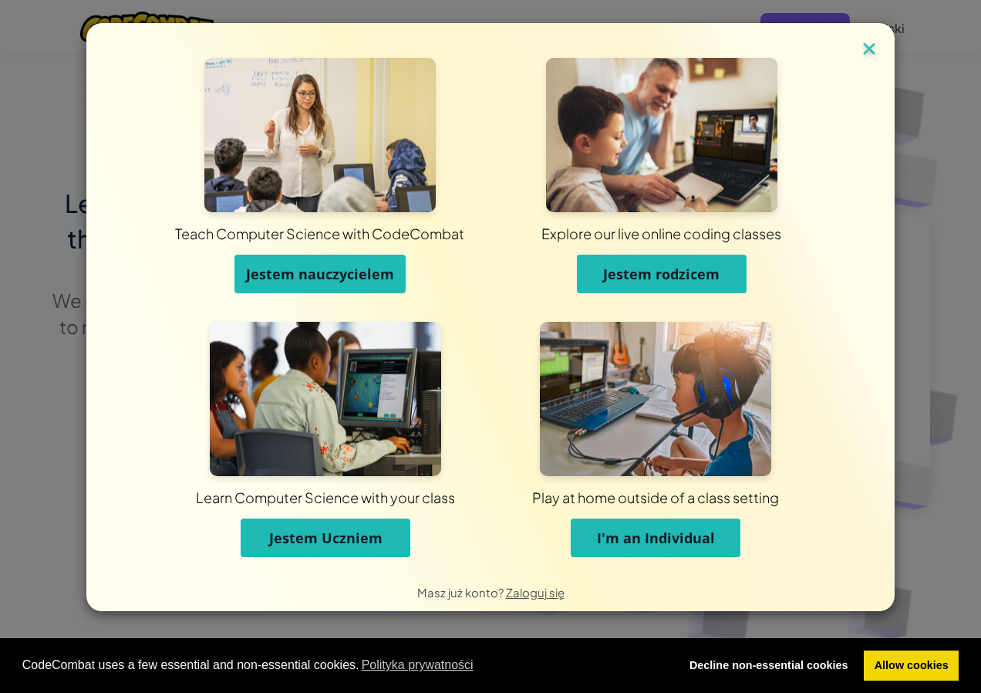 This screenshot has height=693, width=981. Describe the element at coordinates (326, 538) in the screenshot. I see `span: Jestem Uczniem` at that location.